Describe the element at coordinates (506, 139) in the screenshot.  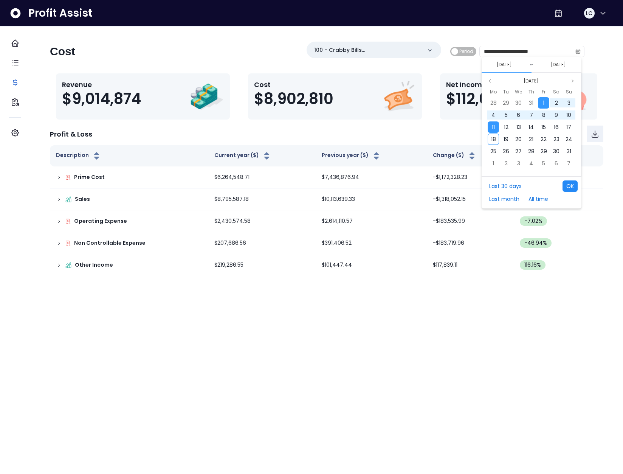
I see `div: 19 Aug 2025` at that location.